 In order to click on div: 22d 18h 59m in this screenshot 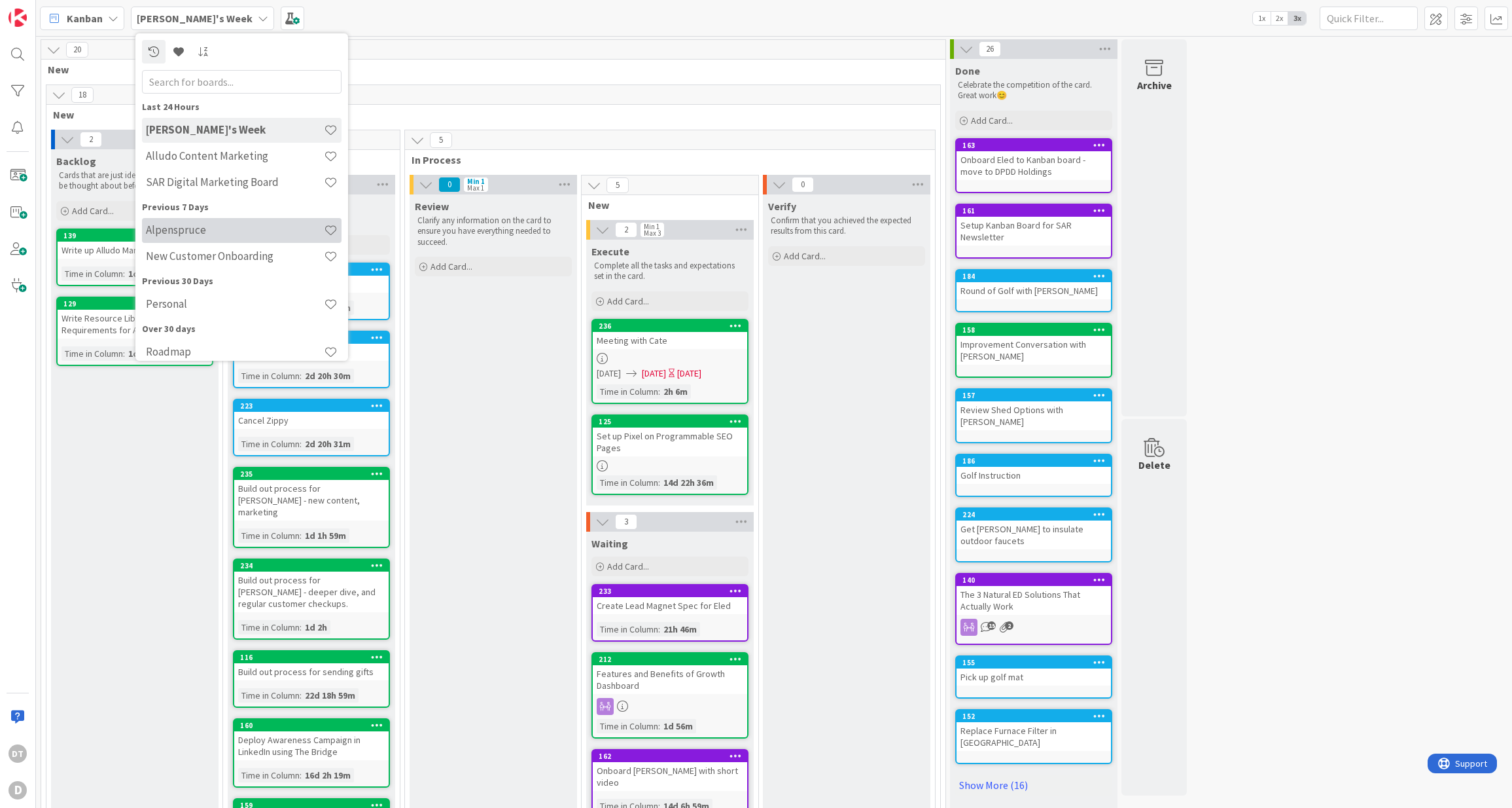, I will do `click(329, 695)`.